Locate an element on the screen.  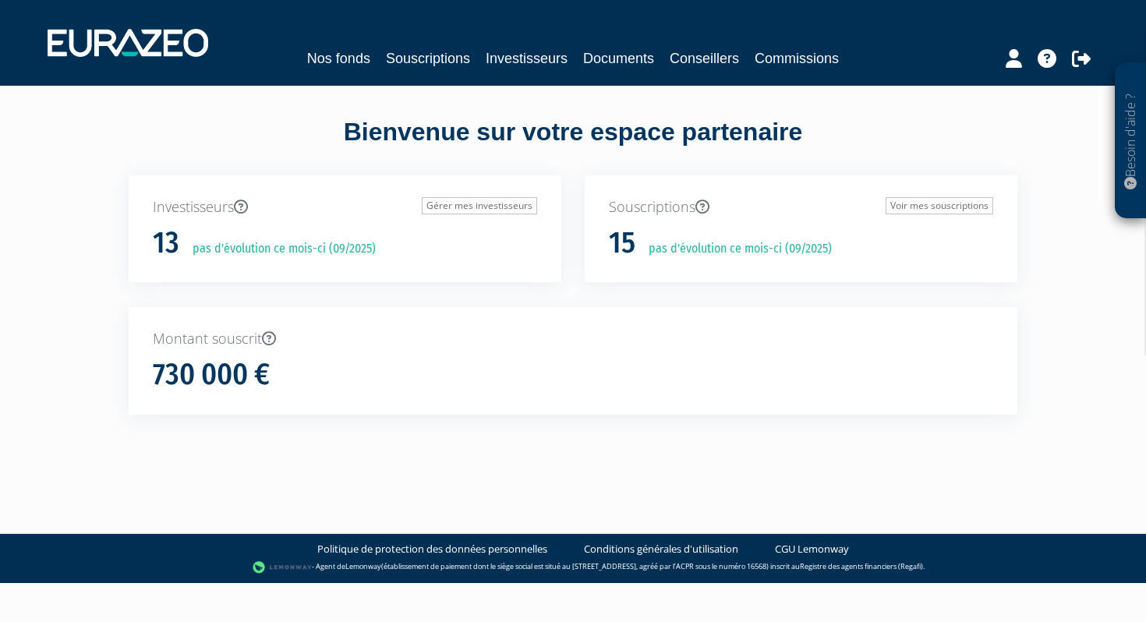
a: Conditions générales d'utilisation is located at coordinates (661, 549).